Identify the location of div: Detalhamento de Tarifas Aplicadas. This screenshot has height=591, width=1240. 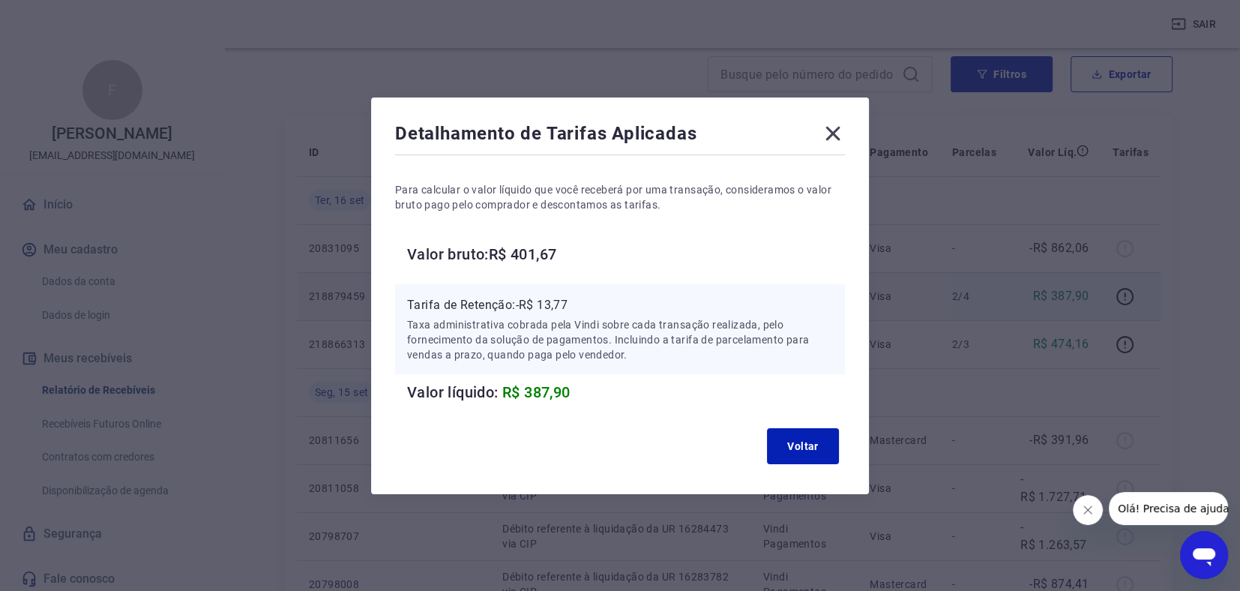
(620, 136).